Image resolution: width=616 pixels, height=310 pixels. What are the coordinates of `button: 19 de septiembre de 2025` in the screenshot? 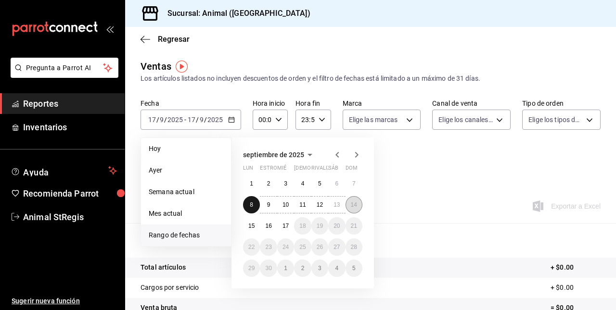 It's located at (320, 226).